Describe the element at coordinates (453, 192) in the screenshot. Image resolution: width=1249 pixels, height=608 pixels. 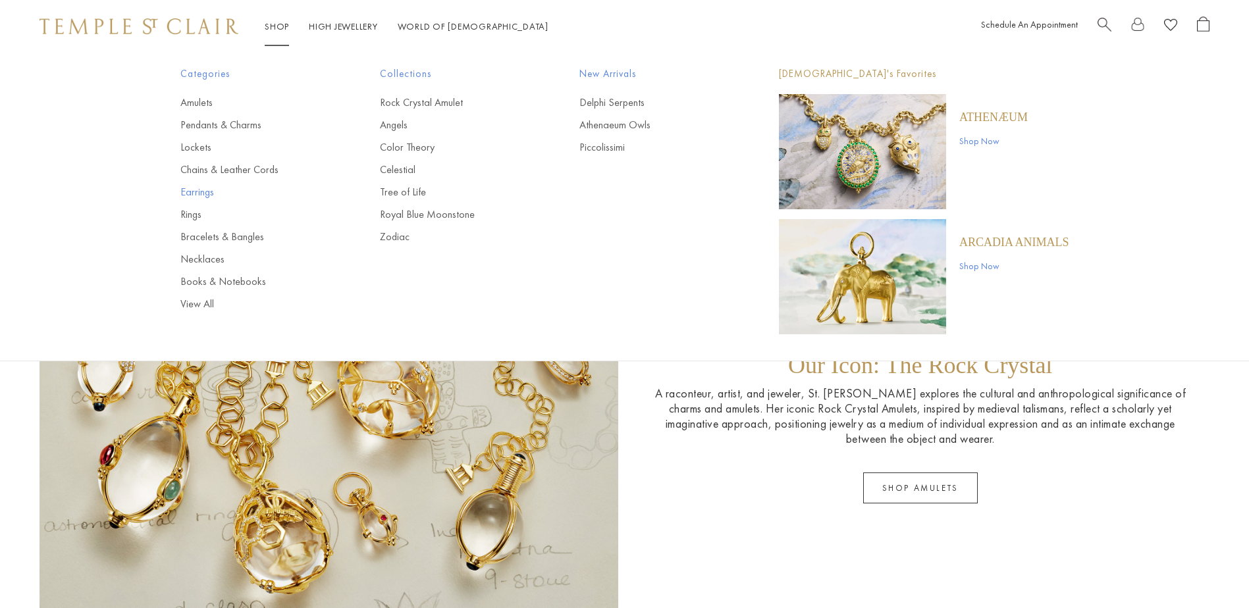
I see `a: Tree of Life` at that location.